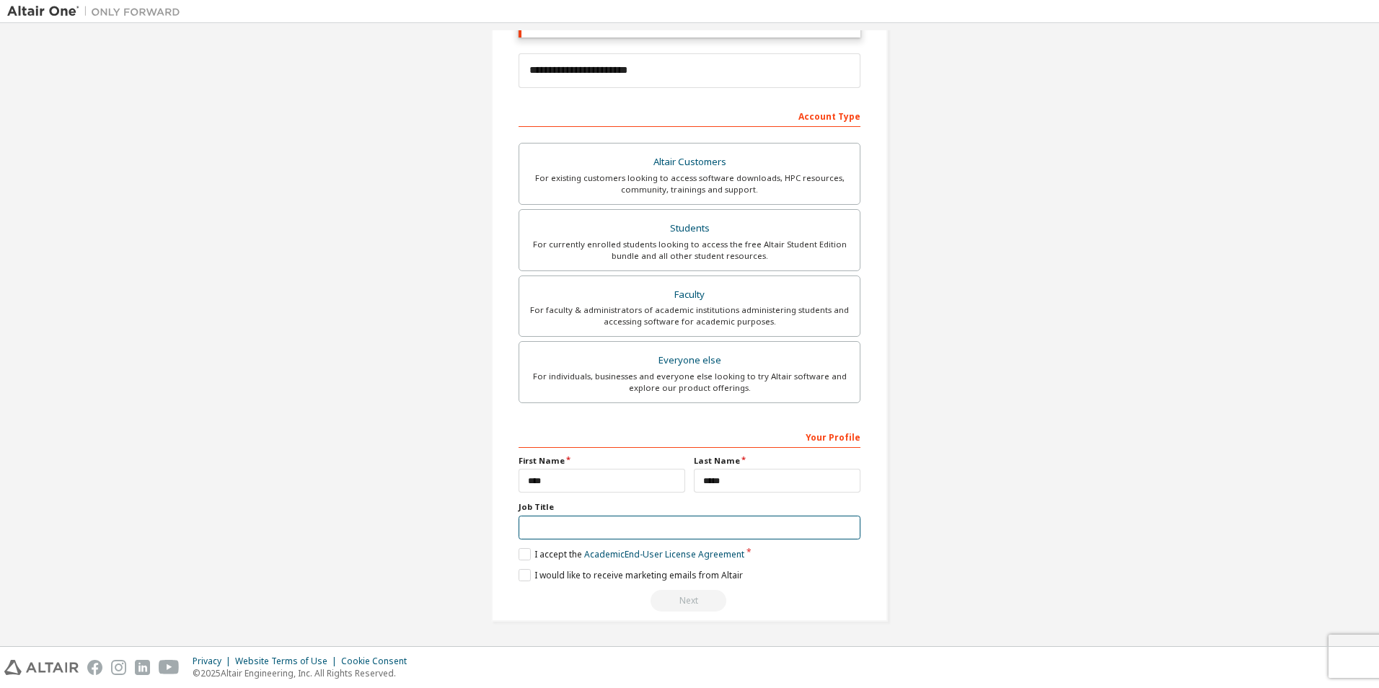 This screenshot has height=688, width=1379. What do you see at coordinates (689, 316) in the screenshot?
I see `div: For faculty & administrators of academic institutions administering students and accessing softwa...` at bounding box center [689, 316].